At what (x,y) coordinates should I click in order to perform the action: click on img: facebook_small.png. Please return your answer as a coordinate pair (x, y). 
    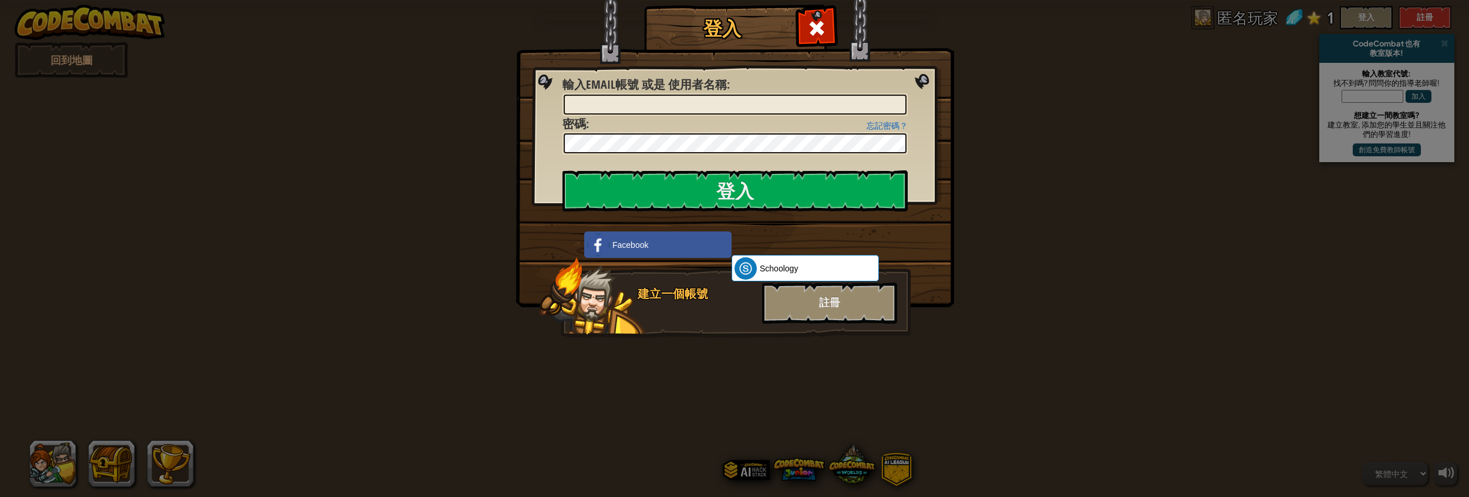
    Looking at the image, I should click on (598, 245).